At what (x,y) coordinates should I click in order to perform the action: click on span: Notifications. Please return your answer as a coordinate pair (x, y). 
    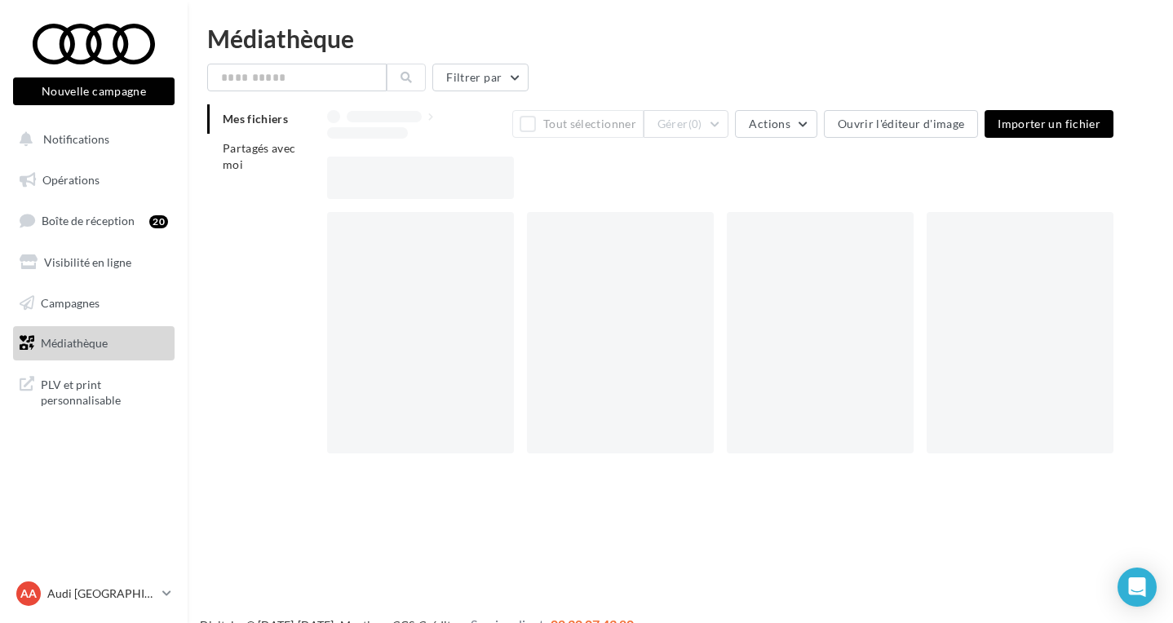
    Looking at the image, I should click on (76, 139).